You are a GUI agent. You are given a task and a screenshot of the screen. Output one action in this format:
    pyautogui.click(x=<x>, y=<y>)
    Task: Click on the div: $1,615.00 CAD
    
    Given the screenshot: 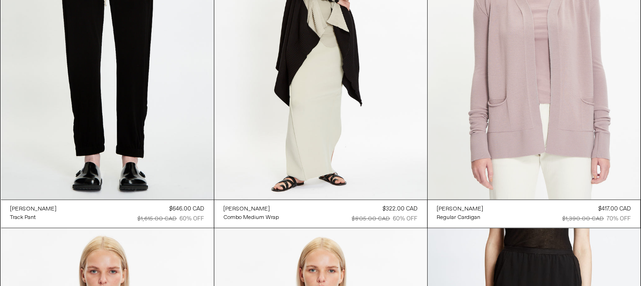 What is the action you would take?
    pyautogui.click(x=157, y=219)
    